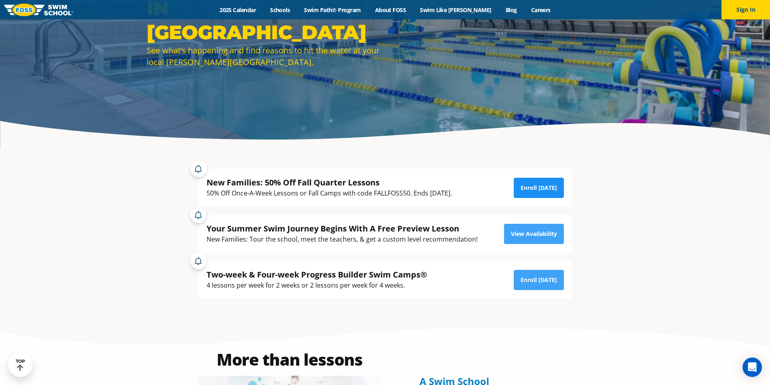 This screenshot has width=770, height=385. I want to click on a: Careers, so click(541, 10).